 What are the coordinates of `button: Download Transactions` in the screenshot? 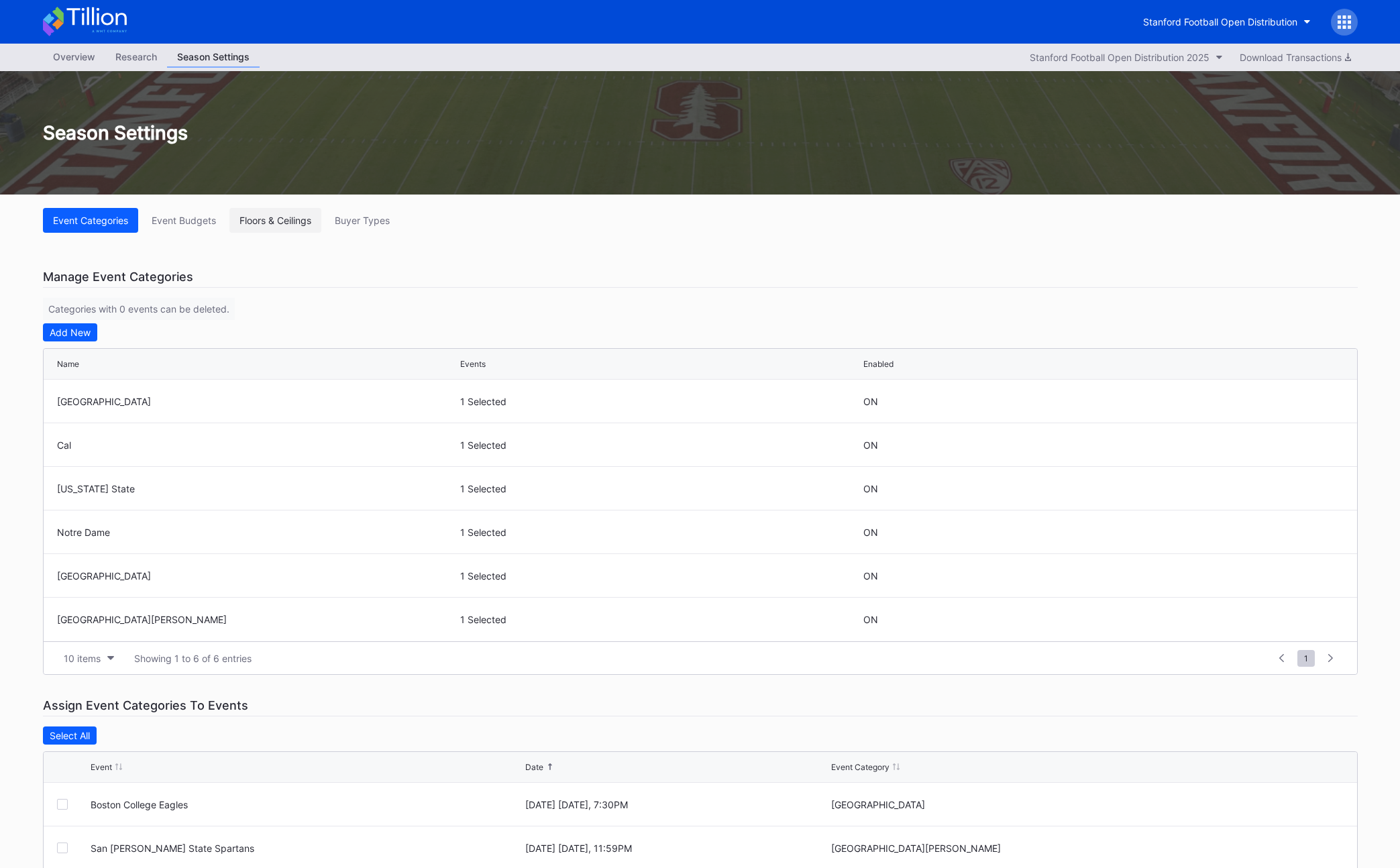 It's located at (1295, 57).